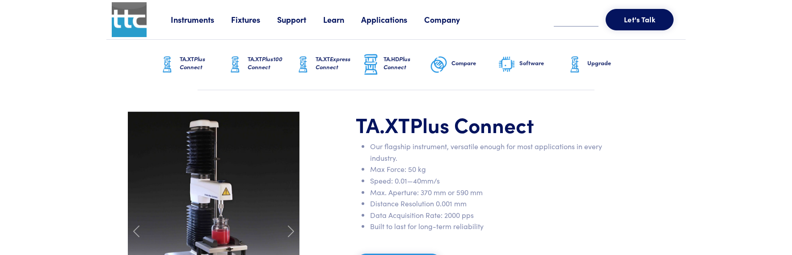 The height and width of the screenshot is (255, 792). Describe the element at coordinates (439, 65) in the screenshot. I see `img: compare-graphic.png` at that location.